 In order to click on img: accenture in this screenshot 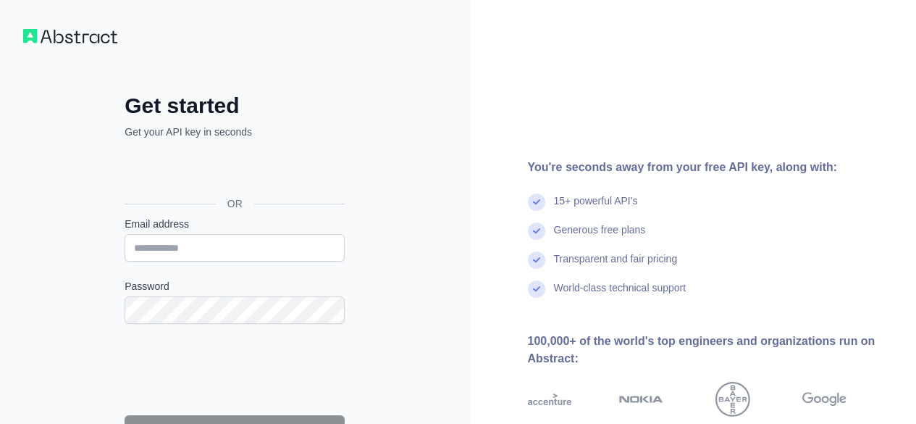, I will do `click(550, 399)`.